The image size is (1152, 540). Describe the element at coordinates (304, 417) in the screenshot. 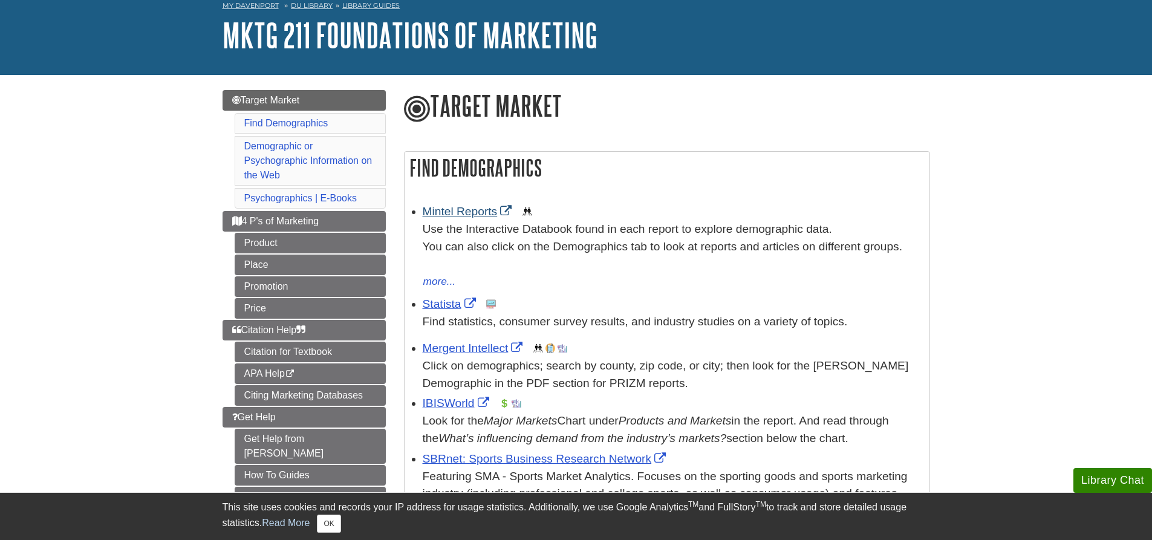

I see `a: Get Help` at that location.